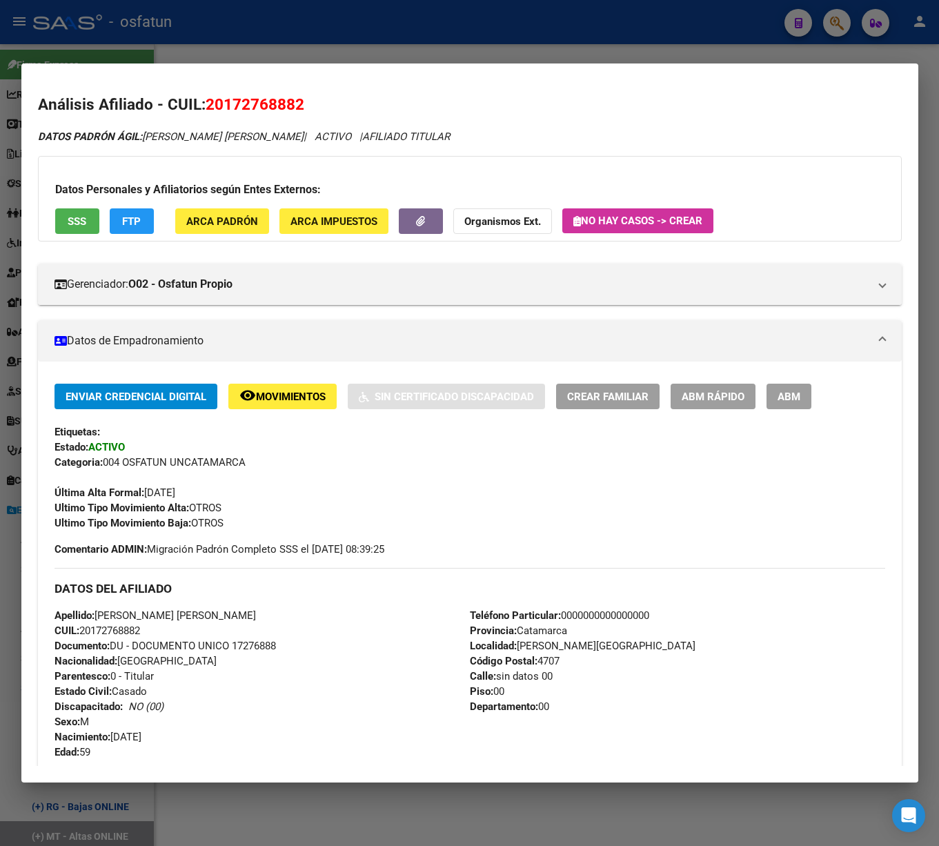  Describe the element at coordinates (72, 721) in the screenshot. I see `span: M` at that location.